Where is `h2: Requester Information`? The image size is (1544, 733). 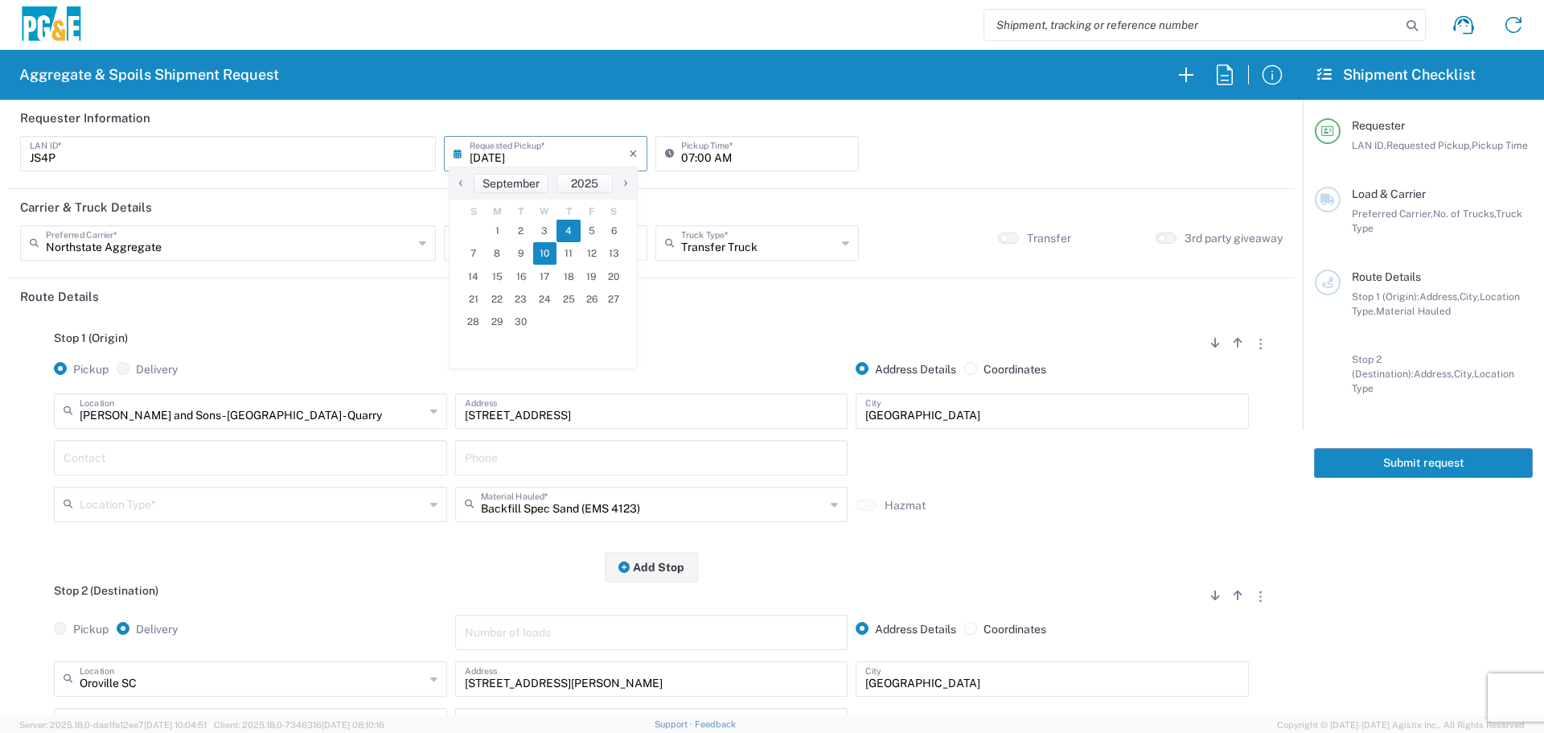
h2: Requester Information is located at coordinates (85, 118).